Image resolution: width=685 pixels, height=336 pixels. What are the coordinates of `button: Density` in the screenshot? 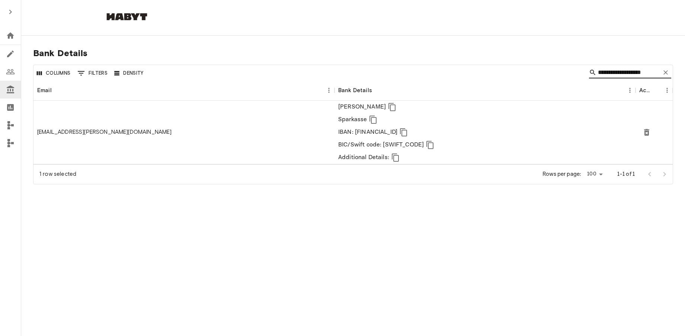 It's located at (129, 73).